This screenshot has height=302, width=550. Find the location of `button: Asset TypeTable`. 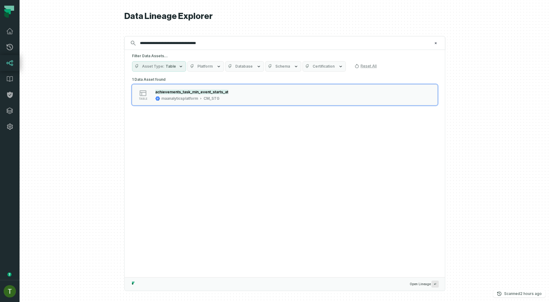

button: Asset TypeTable is located at coordinates (159, 66).